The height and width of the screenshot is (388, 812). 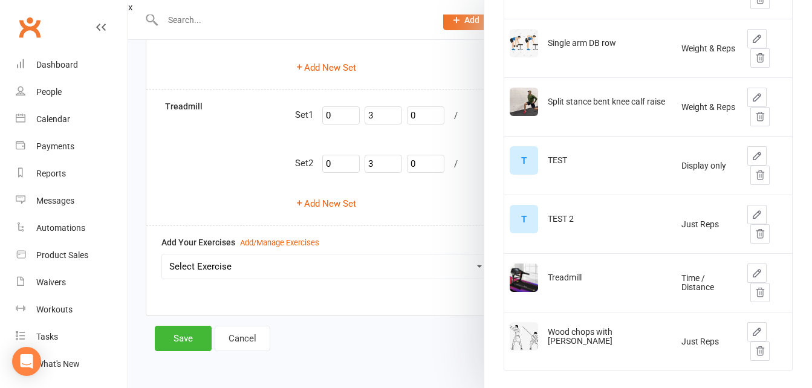 What do you see at coordinates (60, 228) in the screenshot?
I see `div: Automations` at bounding box center [60, 228].